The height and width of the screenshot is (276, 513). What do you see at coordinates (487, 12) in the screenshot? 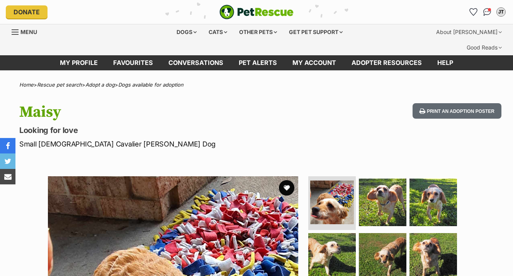
I see `ul: Account quick links` at bounding box center [487, 12].